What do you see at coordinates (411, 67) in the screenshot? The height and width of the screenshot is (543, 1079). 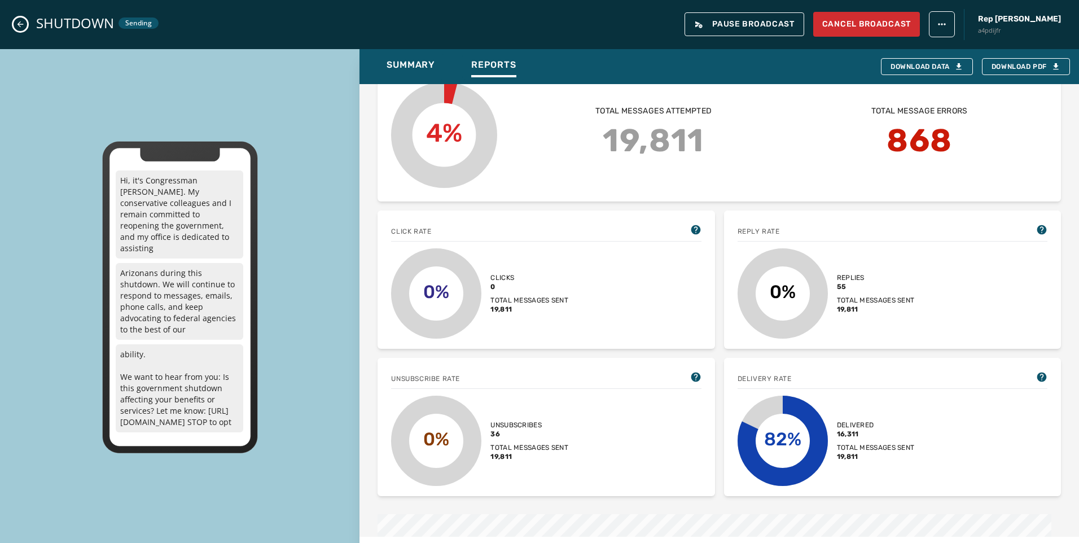 I see `button: Summary` at bounding box center [411, 67].